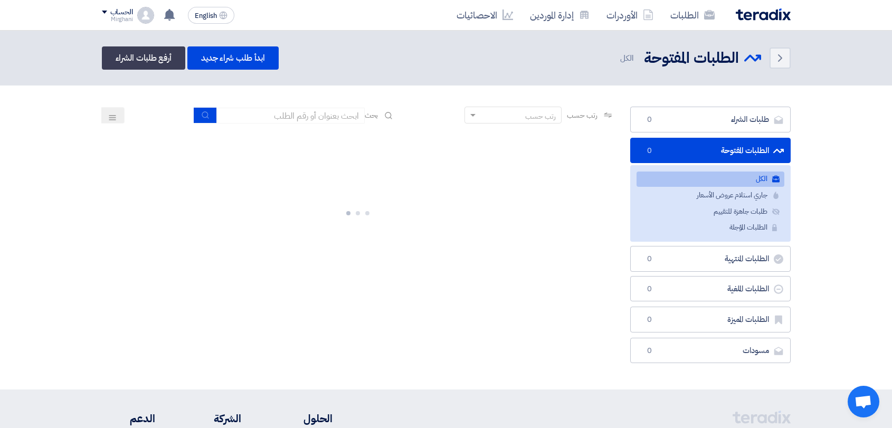 The width and height of the screenshot is (892, 428). What do you see at coordinates (710, 289) in the screenshot?
I see `a: الطلبات الملغية0` at bounding box center [710, 289].